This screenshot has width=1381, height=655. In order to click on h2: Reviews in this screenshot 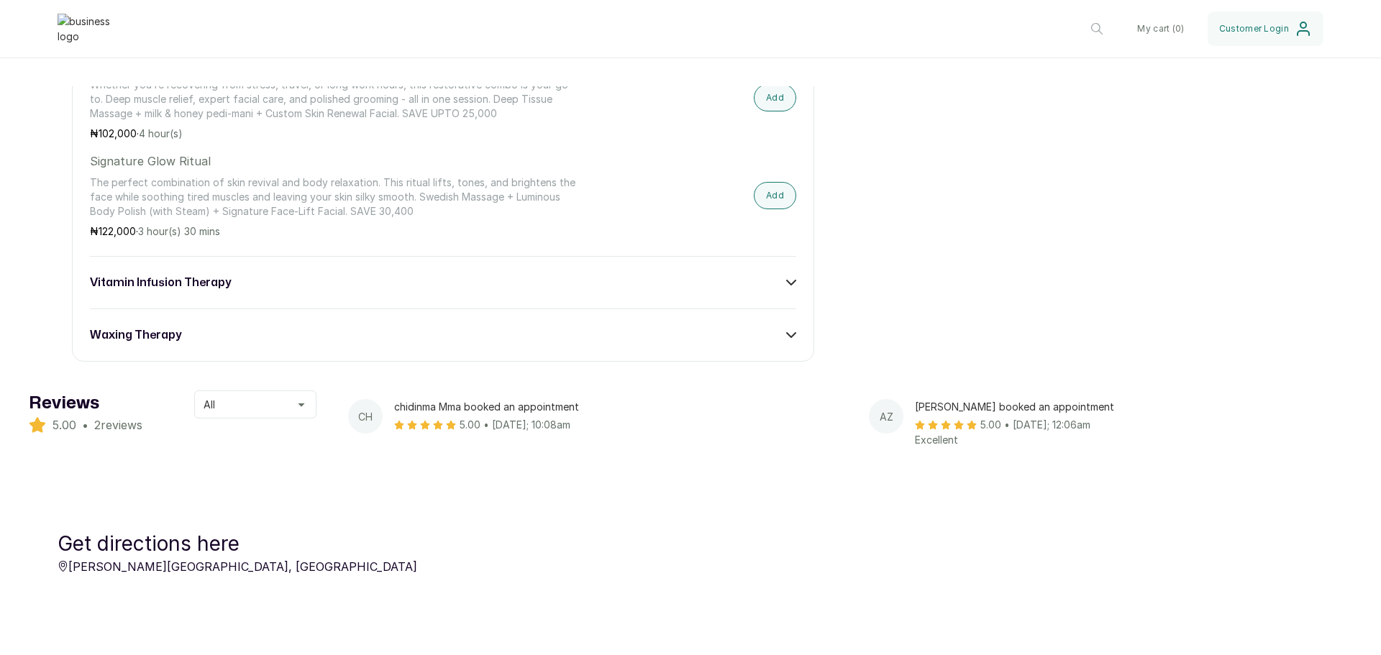, I will do `click(86, 403)`.